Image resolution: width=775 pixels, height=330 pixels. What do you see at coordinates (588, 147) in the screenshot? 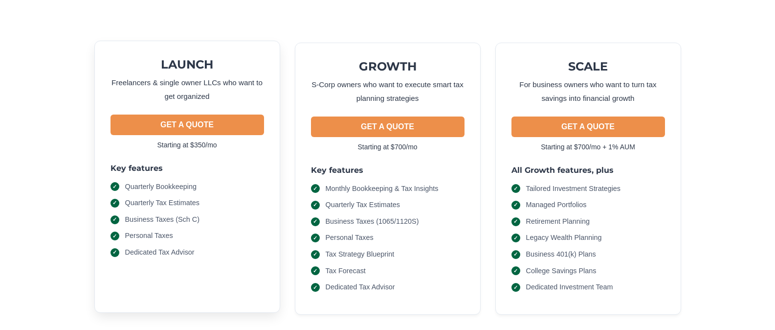
I see `p: Starting at $700/mo + 1% AUM` at bounding box center [588, 147].